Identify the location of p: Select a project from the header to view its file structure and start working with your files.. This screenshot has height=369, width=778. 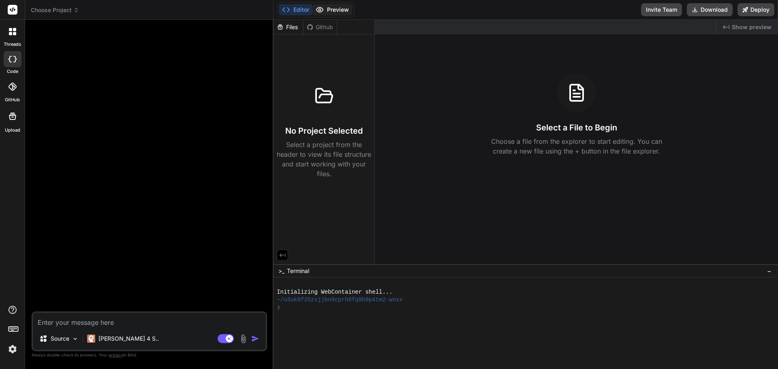
(324, 159).